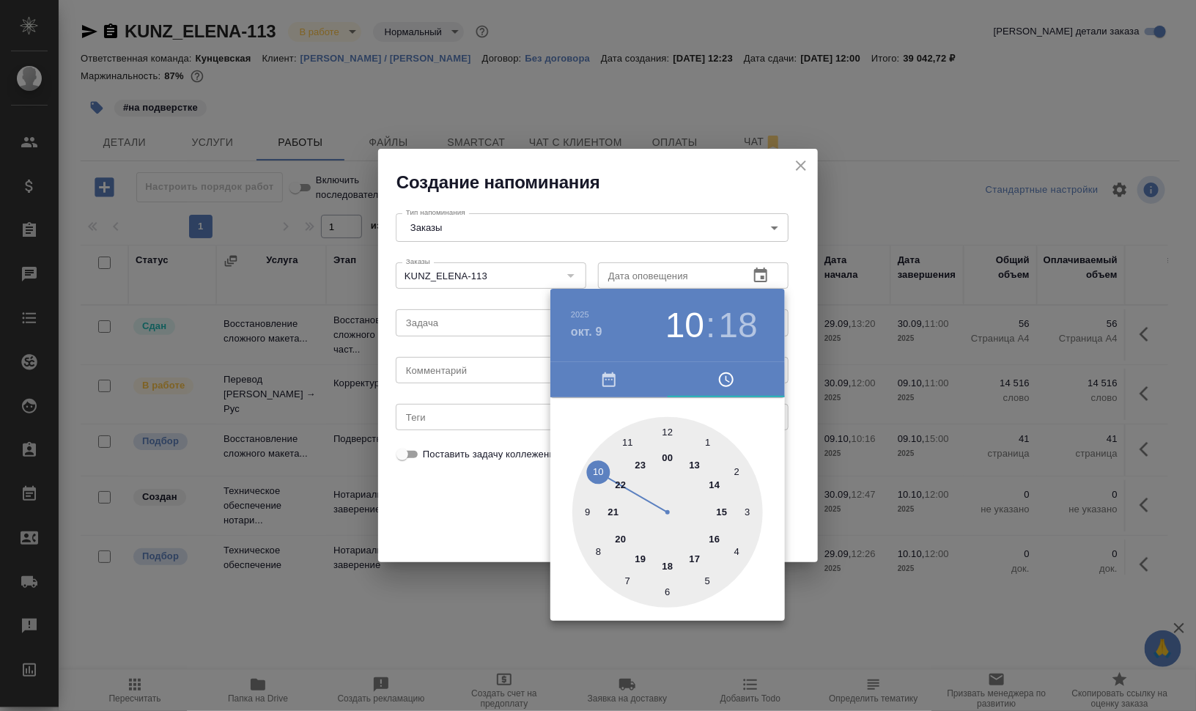 The image size is (1196, 711). Describe the element at coordinates (580, 314) in the screenshot. I see `h6: 2025` at that location.